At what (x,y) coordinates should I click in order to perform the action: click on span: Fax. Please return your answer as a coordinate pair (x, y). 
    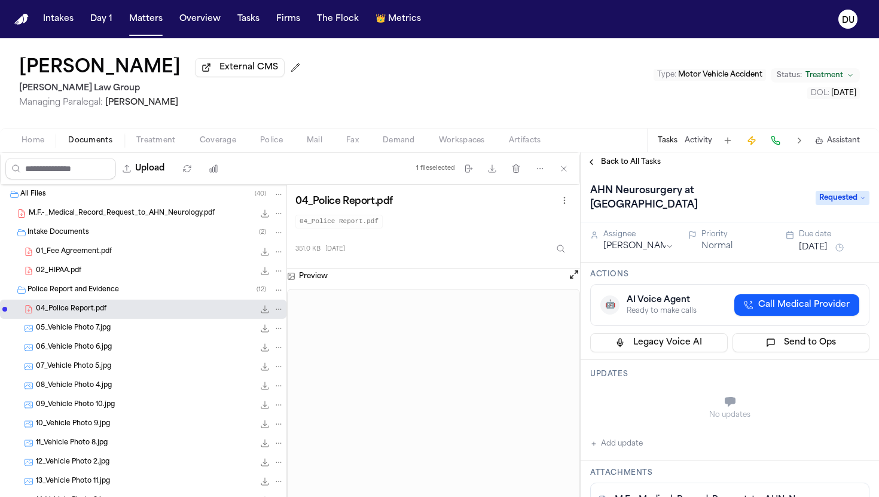
    Looking at the image, I should click on (352, 140).